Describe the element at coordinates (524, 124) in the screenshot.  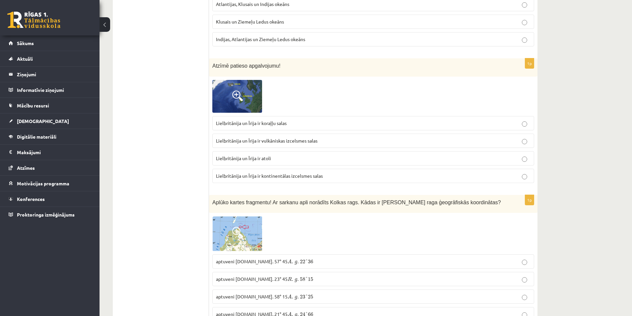
I see `input: Lielbritānija un Īrija ir koraļļu salas` at that location.